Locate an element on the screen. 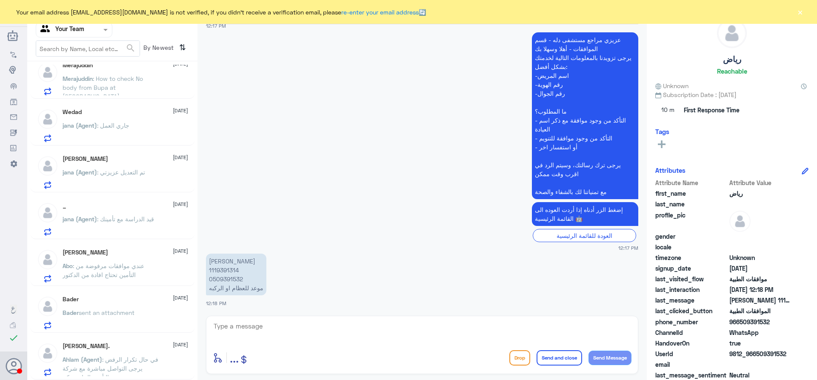 The width and height of the screenshot is (817, 380). span: last_message is located at coordinates (692, 300).